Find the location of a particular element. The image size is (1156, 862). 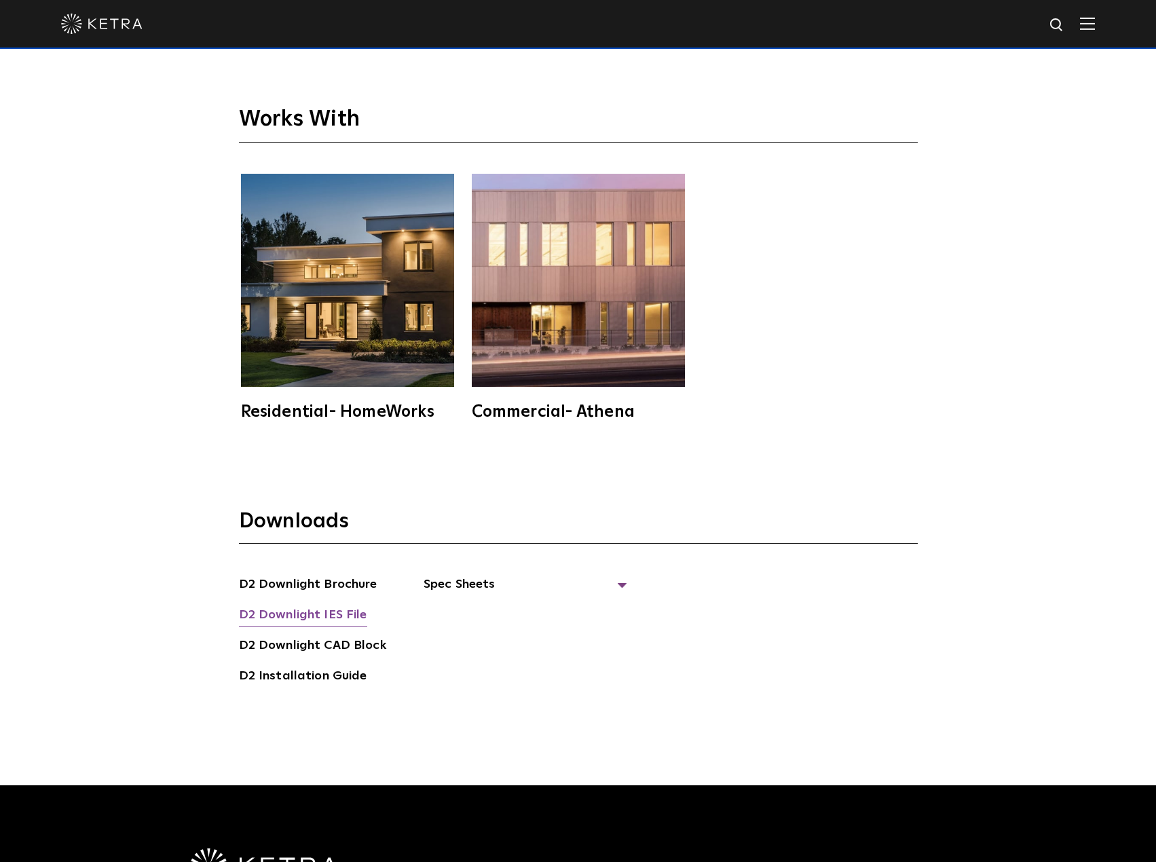

div: Residential- HomeWorks is located at coordinates (348, 412).